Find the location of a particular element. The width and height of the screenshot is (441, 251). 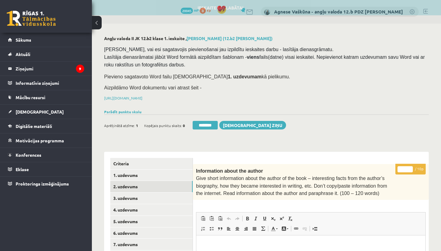

span: Give short information about the author of the book – interesting facts from the author’s biograp... is located at coordinates (292, 186).